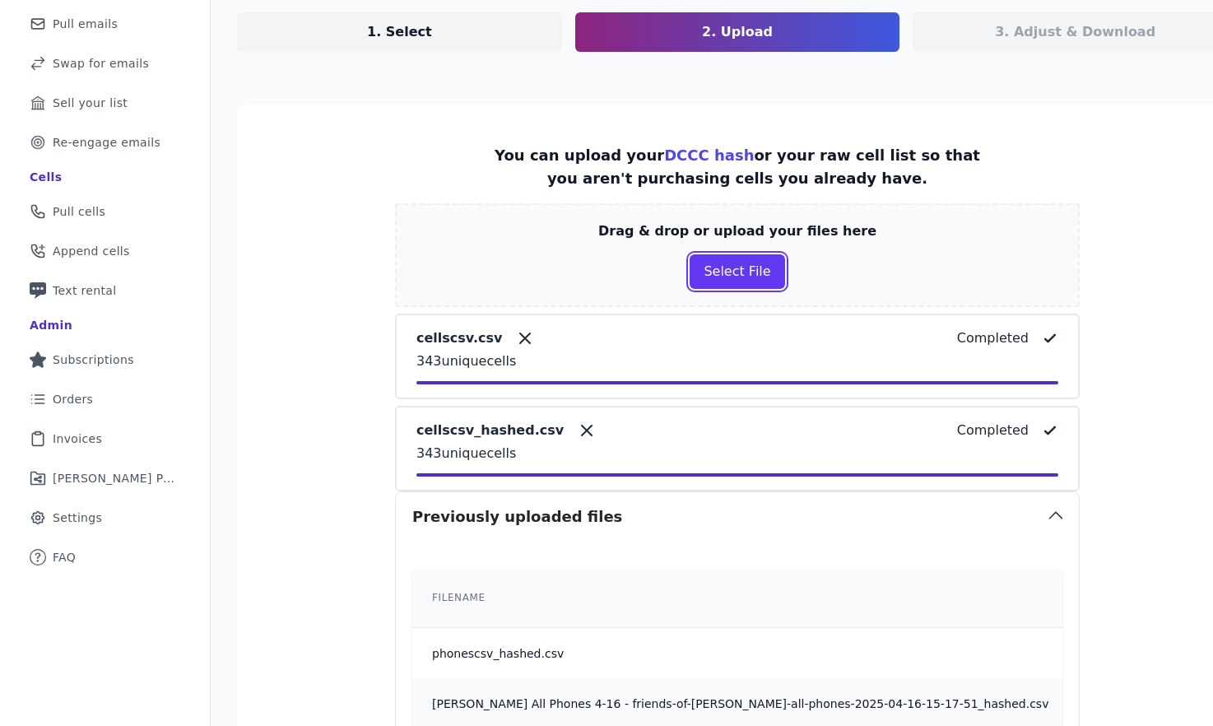 This screenshot has height=726, width=1213. Describe the element at coordinates (105, 439) in the screenshot. I see `a: Invoices` at that location.